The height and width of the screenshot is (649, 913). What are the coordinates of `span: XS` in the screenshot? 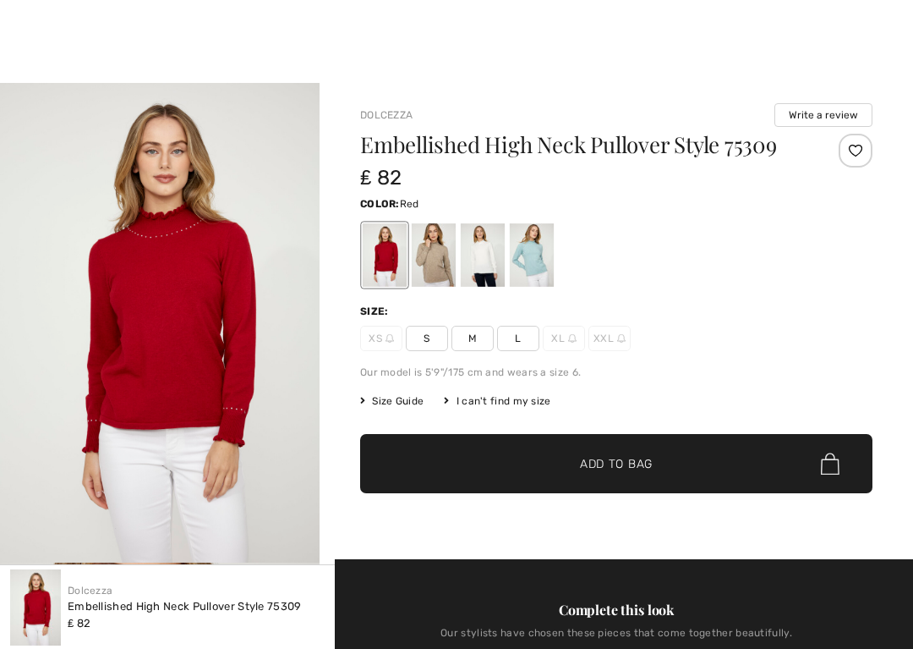 It's located at (381, 338).